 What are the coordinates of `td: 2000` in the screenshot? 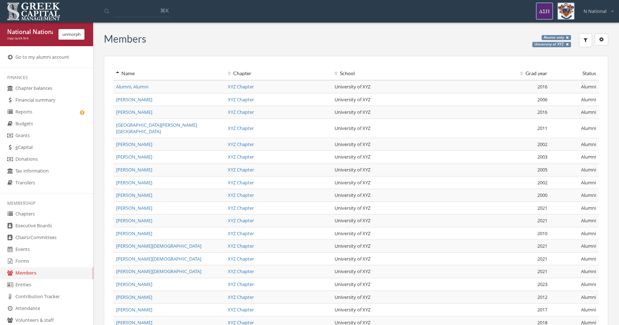 It's located at (514, 196).